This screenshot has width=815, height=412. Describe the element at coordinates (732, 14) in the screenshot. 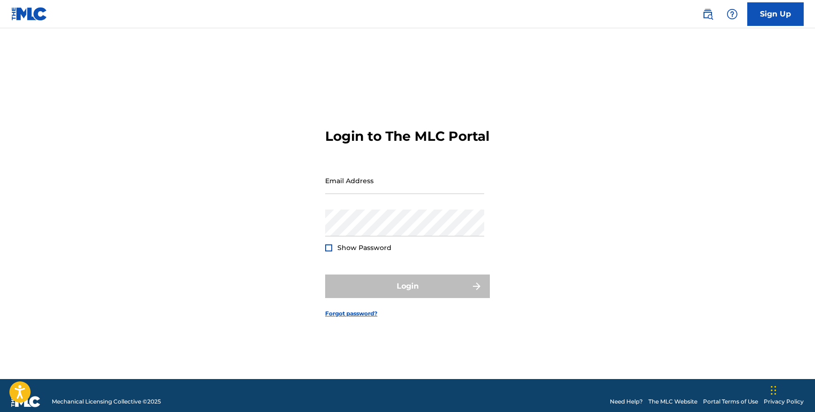

I see `img: help` at that location.